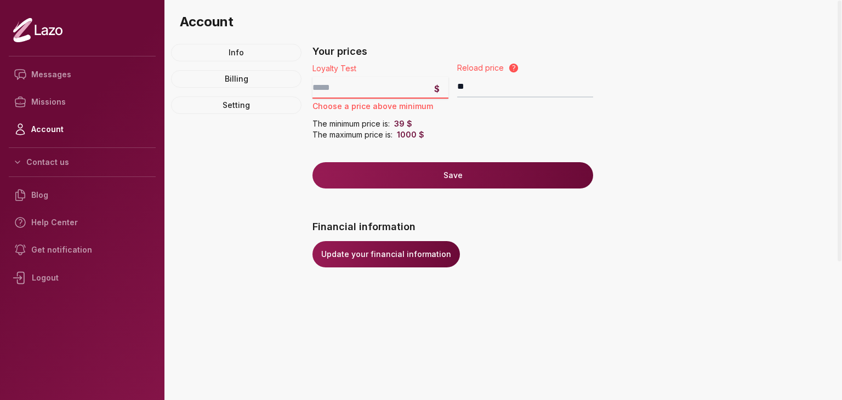 The image size is (842, 400). I want to click on div: Logout, so click(82, 278).